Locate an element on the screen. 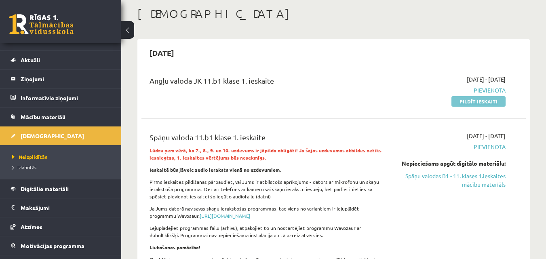  a: Pildīt ieskaiti is located at coordinates (478, 101).